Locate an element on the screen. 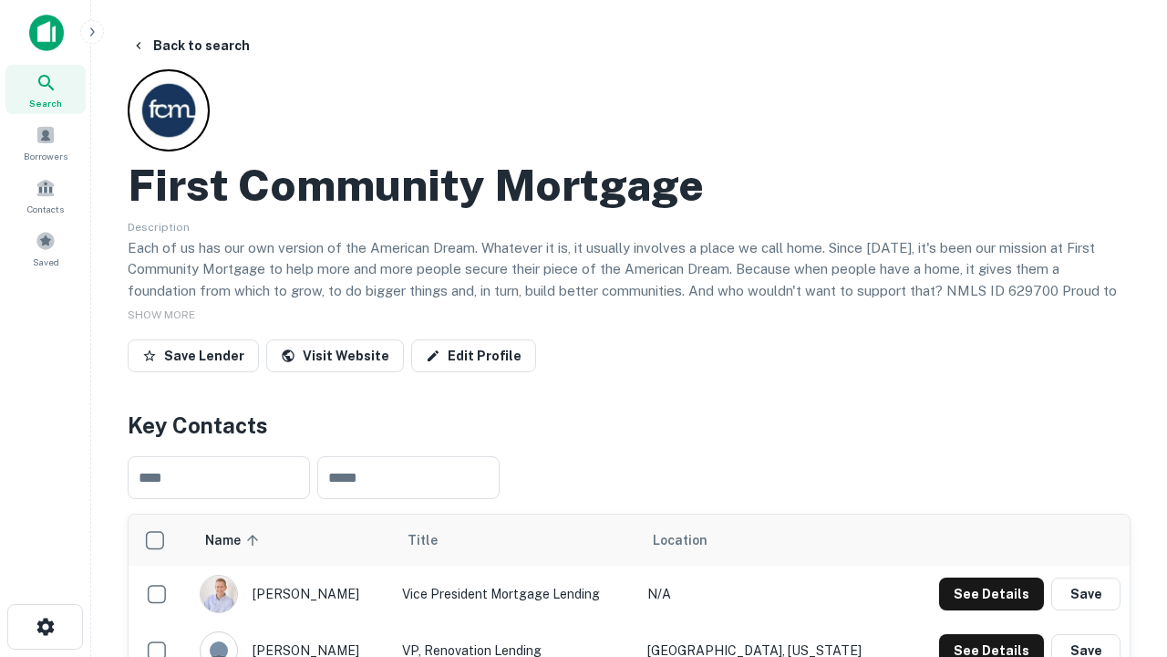 Image resolution: width=1167 pixels, height=657 pixels. th: Name is located at coordinates (292, 540).